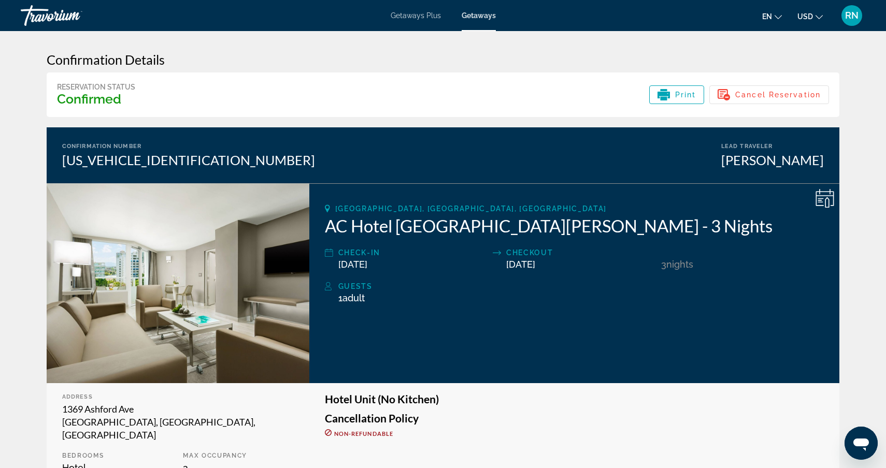  What do you see at coordinates (353, 298) in the screenshot?
I see `span: Adult` at bounding box center [353, 298].